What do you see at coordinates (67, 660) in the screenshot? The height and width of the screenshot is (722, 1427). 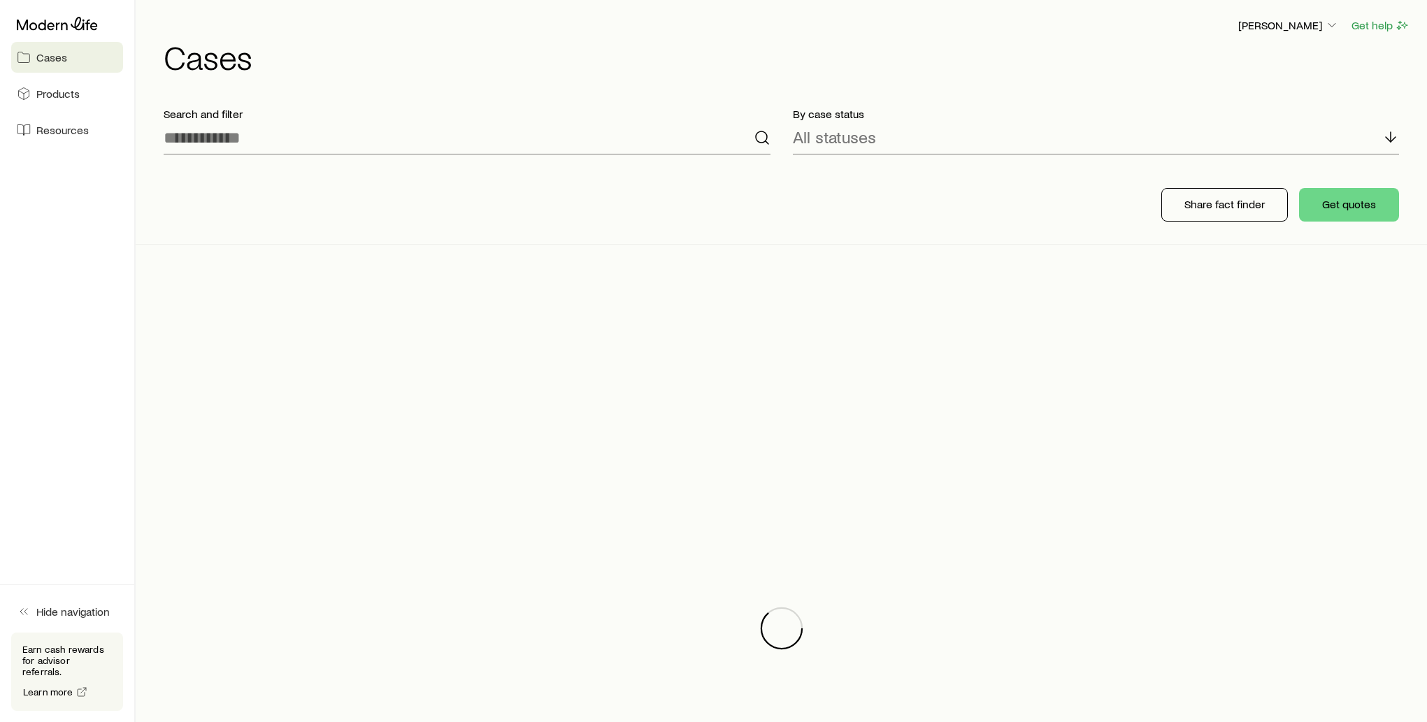 I see `p: Earn cash rewards for advisor referrals.` at bounding box center [67, 660].